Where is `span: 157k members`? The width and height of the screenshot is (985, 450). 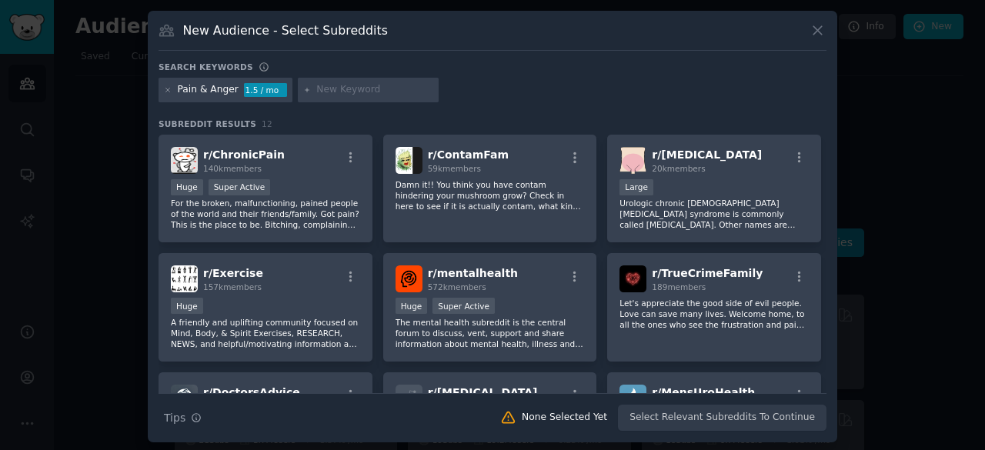 span: 157k members is located at coordinates (232, 287).